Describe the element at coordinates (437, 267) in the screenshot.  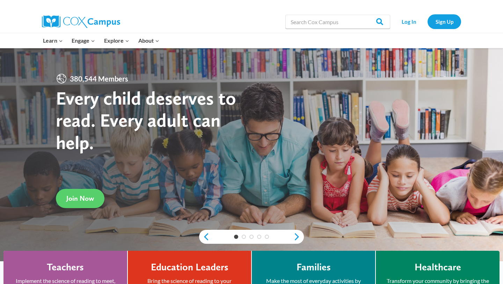
I see `h4: Healthcare` at that location.